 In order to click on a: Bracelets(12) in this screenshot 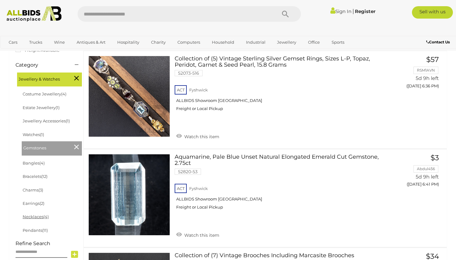, I will do `click(35, 177)`.